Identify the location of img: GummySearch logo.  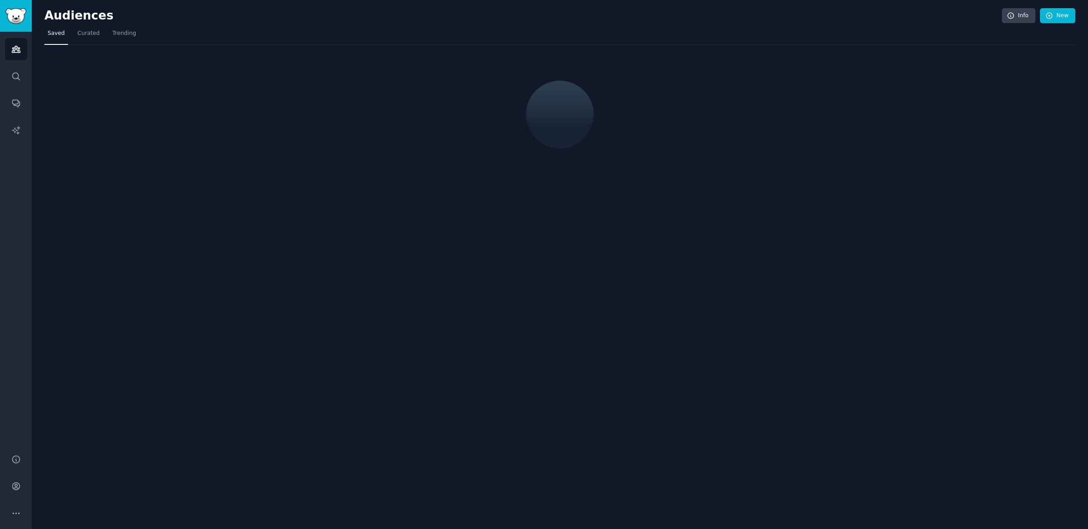
(16, 16).